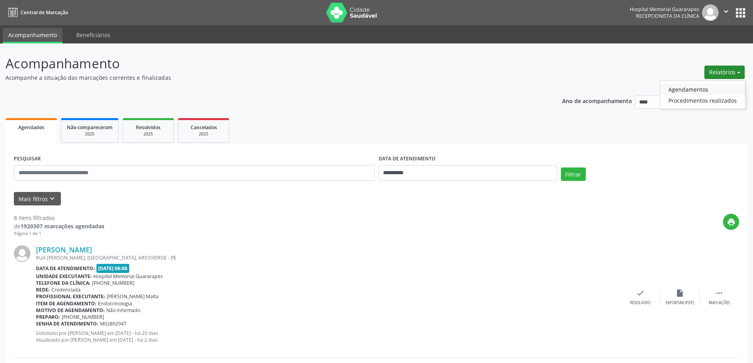 The width and height of the screenshot is (753, 363). Describe the element at coordinates (148, 127) in the screenshot. I see `span: Resolvidos` at that location.